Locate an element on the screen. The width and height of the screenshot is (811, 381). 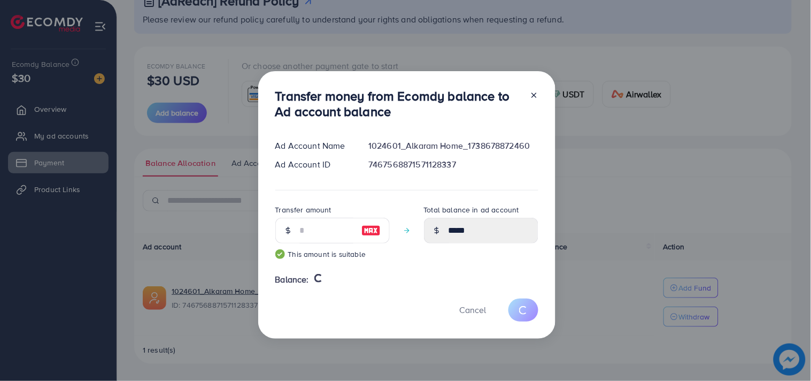
span: Cancel is located at coordinates (473, 310).